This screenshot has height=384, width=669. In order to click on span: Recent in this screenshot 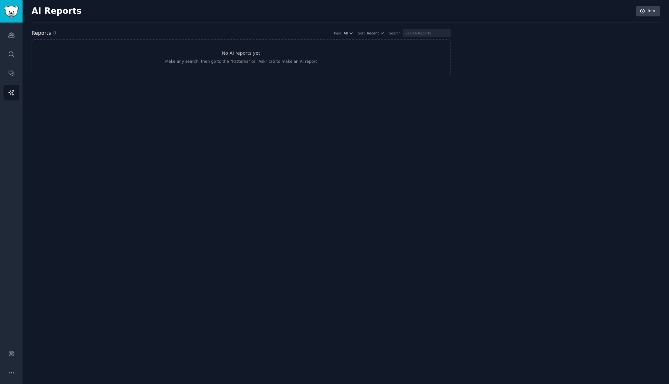, I will do `click(373, 33)`.